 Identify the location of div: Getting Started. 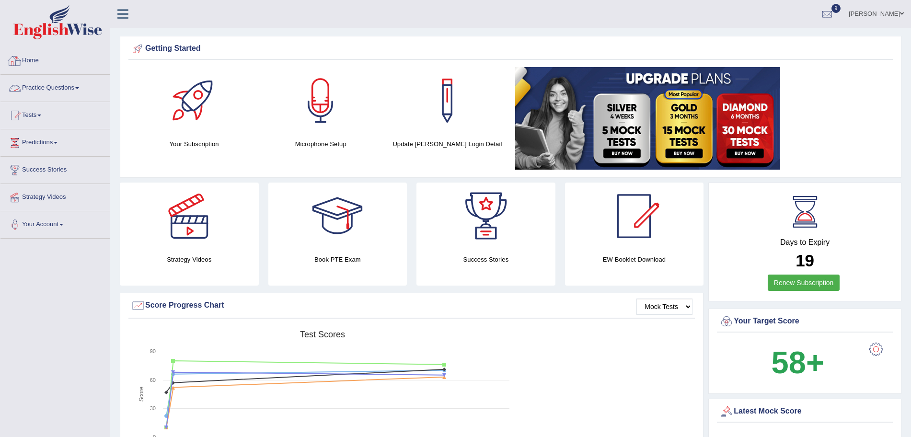
(510, 49).